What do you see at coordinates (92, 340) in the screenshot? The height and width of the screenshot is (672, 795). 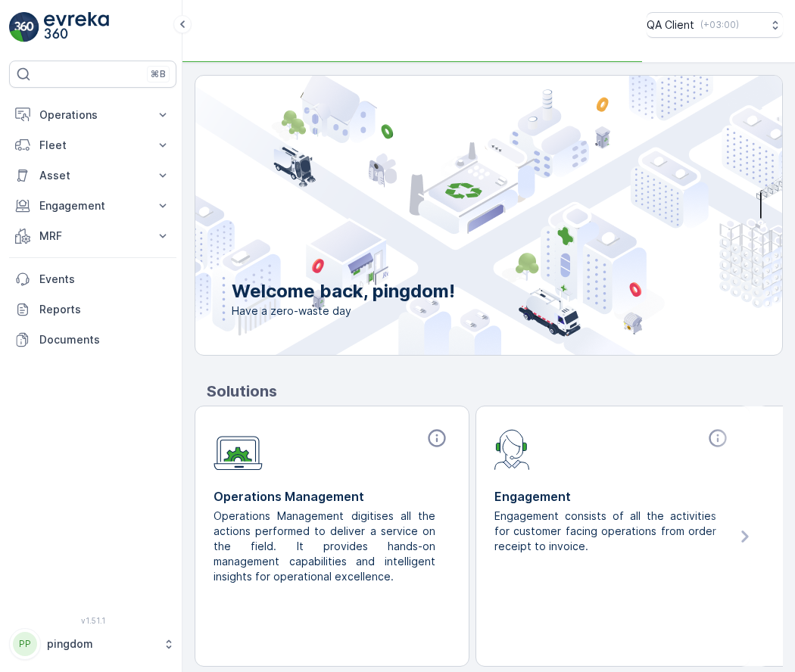 I see `a: Documents` at bounding box center [92, 340].